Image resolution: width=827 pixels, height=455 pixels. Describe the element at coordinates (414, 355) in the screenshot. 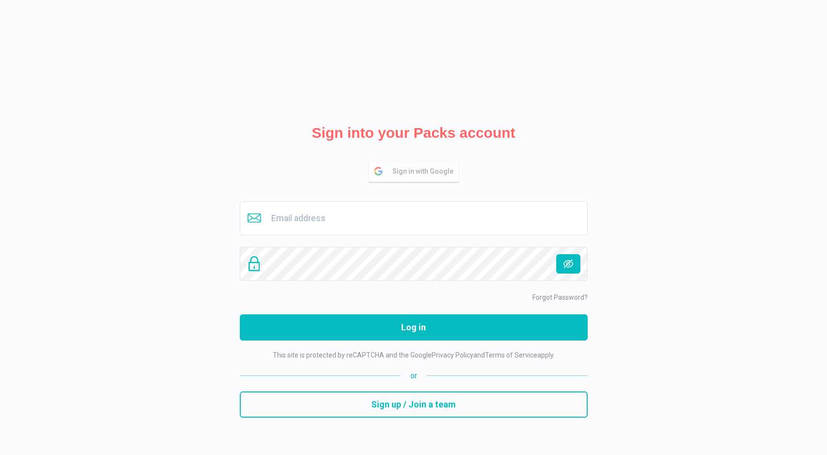

I see `p: This site is protected by reCAPTCHA and the Google and apply.` at that location.